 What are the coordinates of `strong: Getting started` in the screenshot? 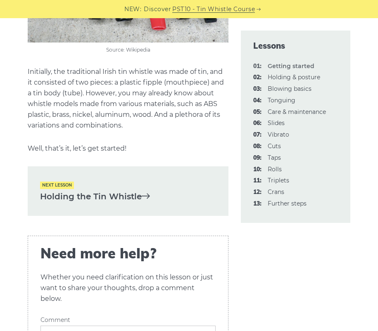 It's located at (290, 66).